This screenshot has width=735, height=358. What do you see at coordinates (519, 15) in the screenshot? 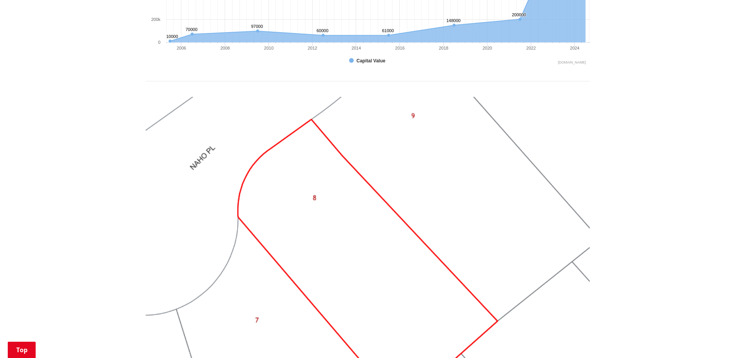
I see `text: 200000` at bounding box center [519, 15].